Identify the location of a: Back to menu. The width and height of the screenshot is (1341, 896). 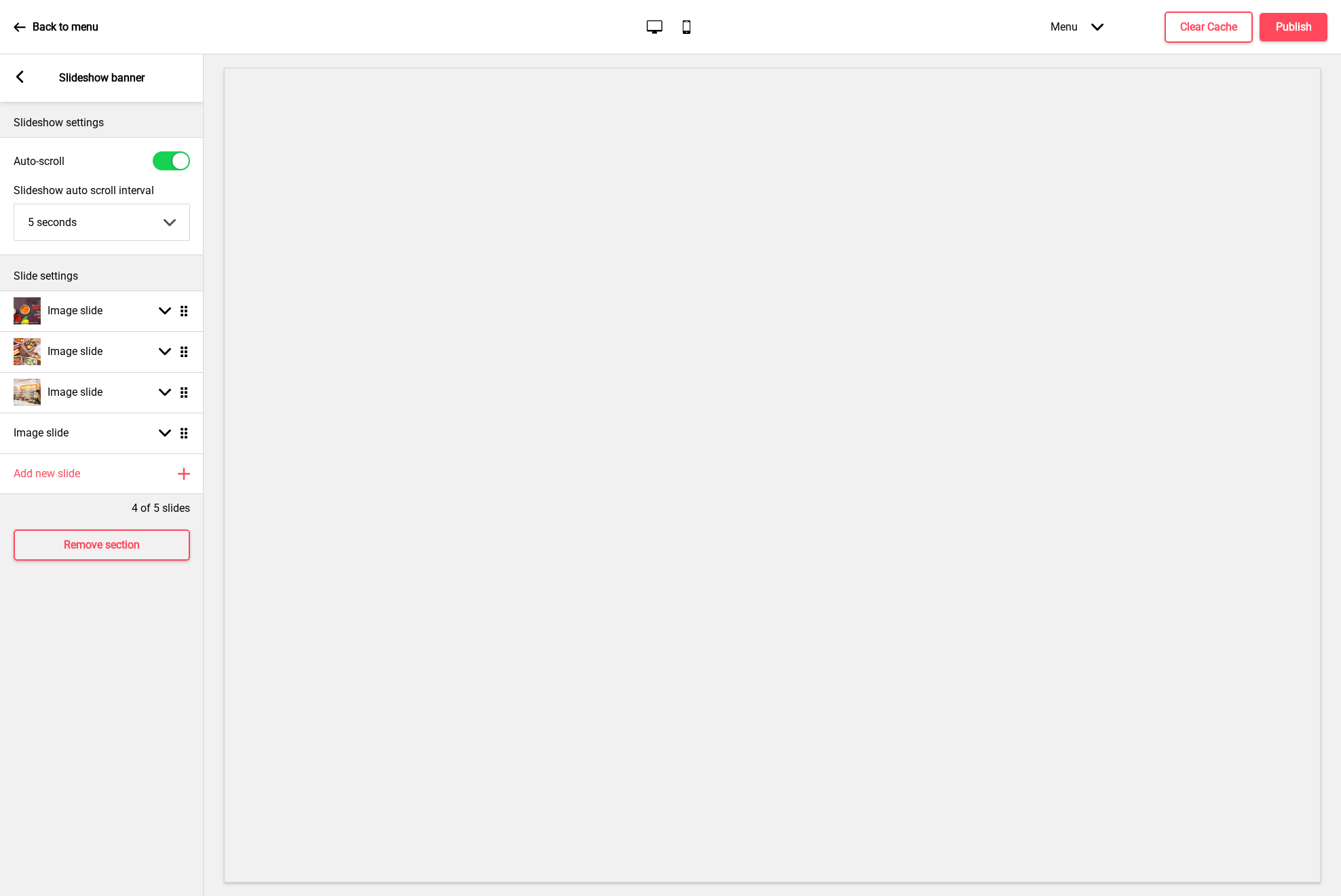
(55, 27).